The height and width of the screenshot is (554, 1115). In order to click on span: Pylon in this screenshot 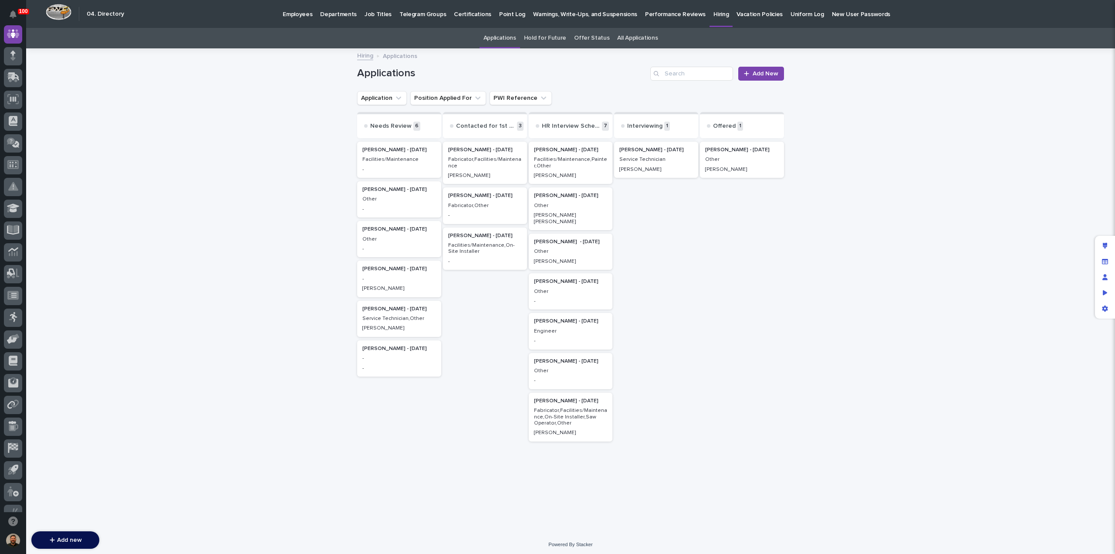, I will do `click(96, 164)`.